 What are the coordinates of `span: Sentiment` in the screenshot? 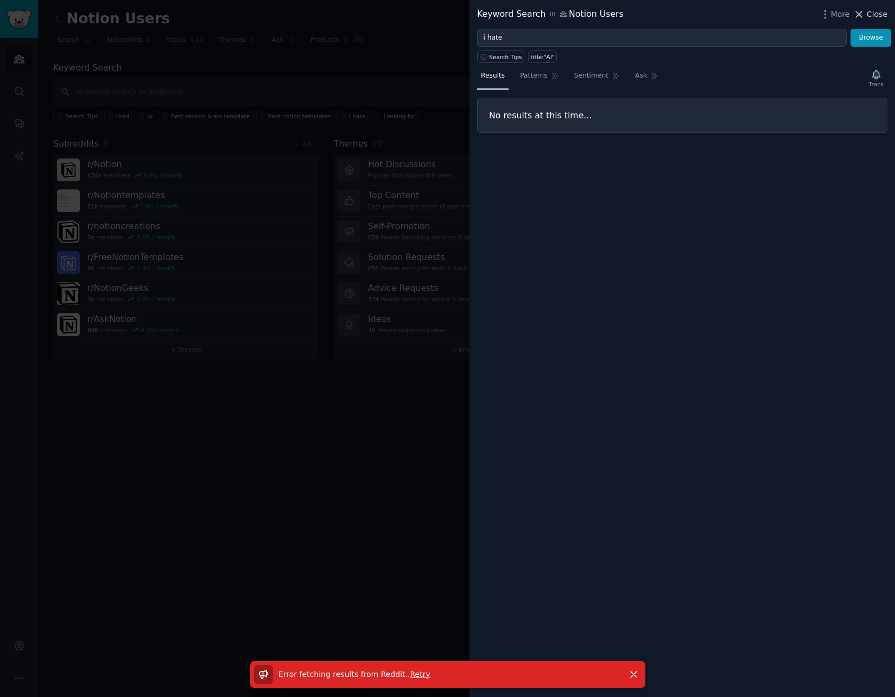 It's located at (591, 76).